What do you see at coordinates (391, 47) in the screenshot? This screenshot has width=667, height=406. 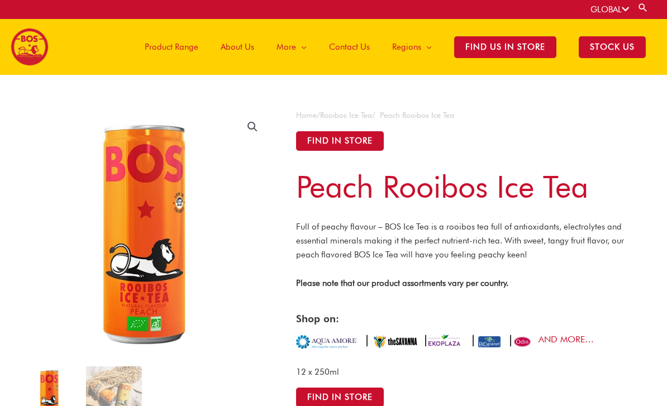 I see `nav: Site Navigation` at bounding box center [391, 47].